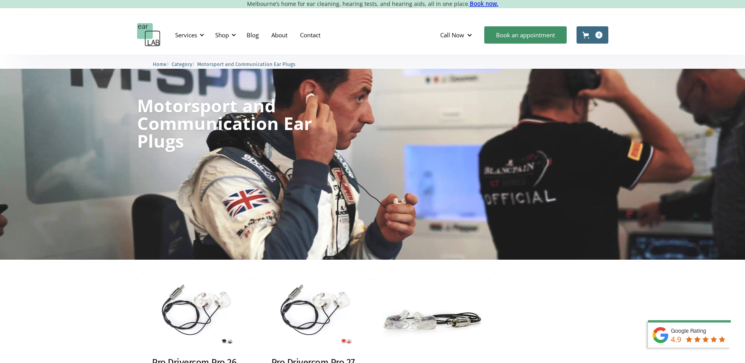 The height and width of the screenshot is (363, 745). I want to click on a: Category, so click(182, 64).